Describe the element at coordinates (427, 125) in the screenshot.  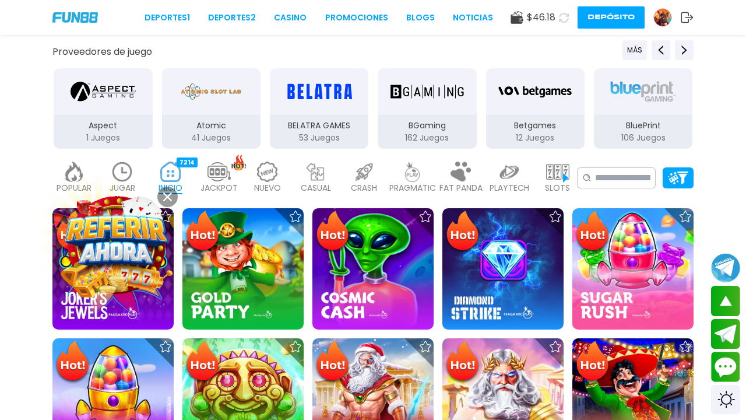
I see `p: BGaming` at that location.